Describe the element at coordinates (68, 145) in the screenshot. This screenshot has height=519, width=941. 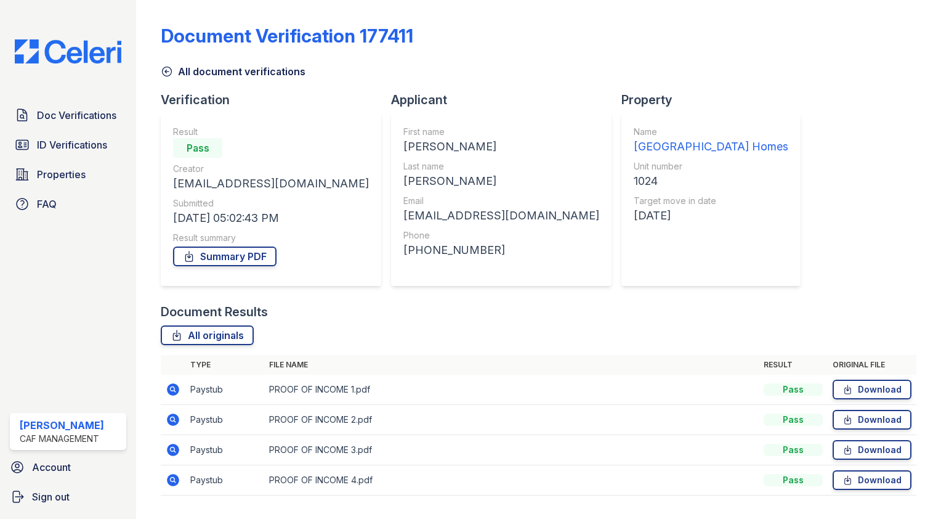
I see `a: ID Verifications` at that location.